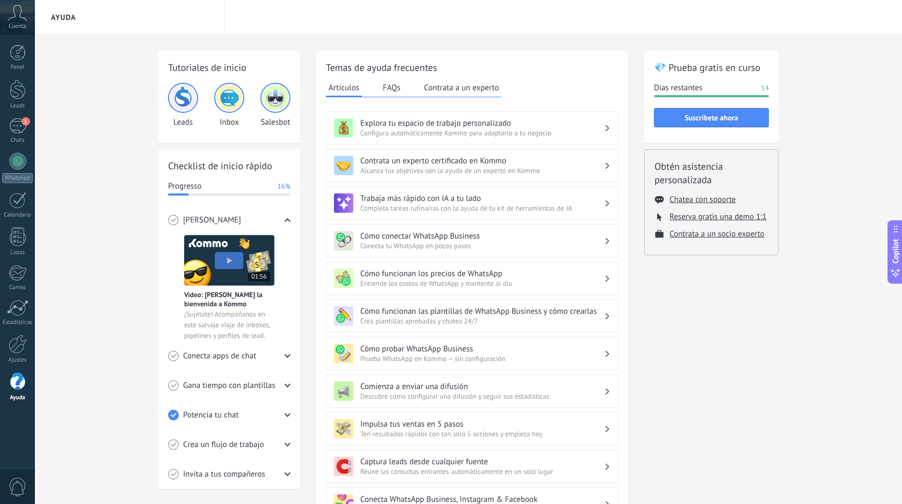 This screenshot has height=504, width=902. I want to click on span: Copilot, so click(896, 251).